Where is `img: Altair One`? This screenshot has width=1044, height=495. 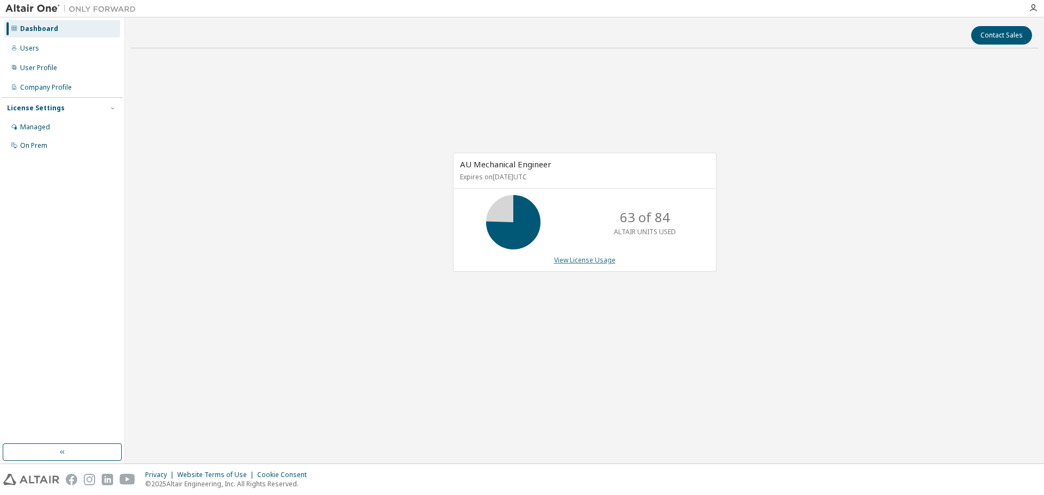
img: Altair One is located at coordinates (73, 9).